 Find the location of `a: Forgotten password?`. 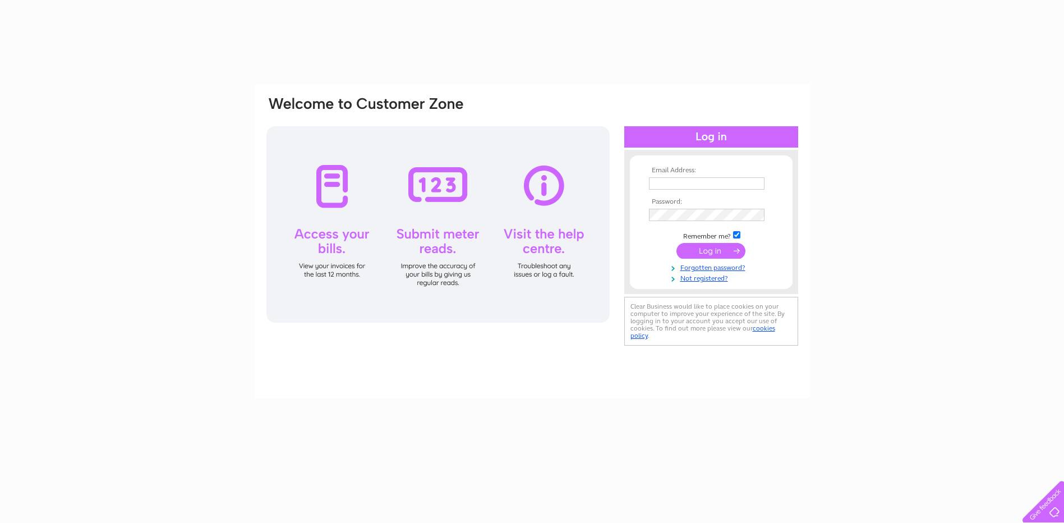

a: Forgotten password? is located at coordinates (712, 266).